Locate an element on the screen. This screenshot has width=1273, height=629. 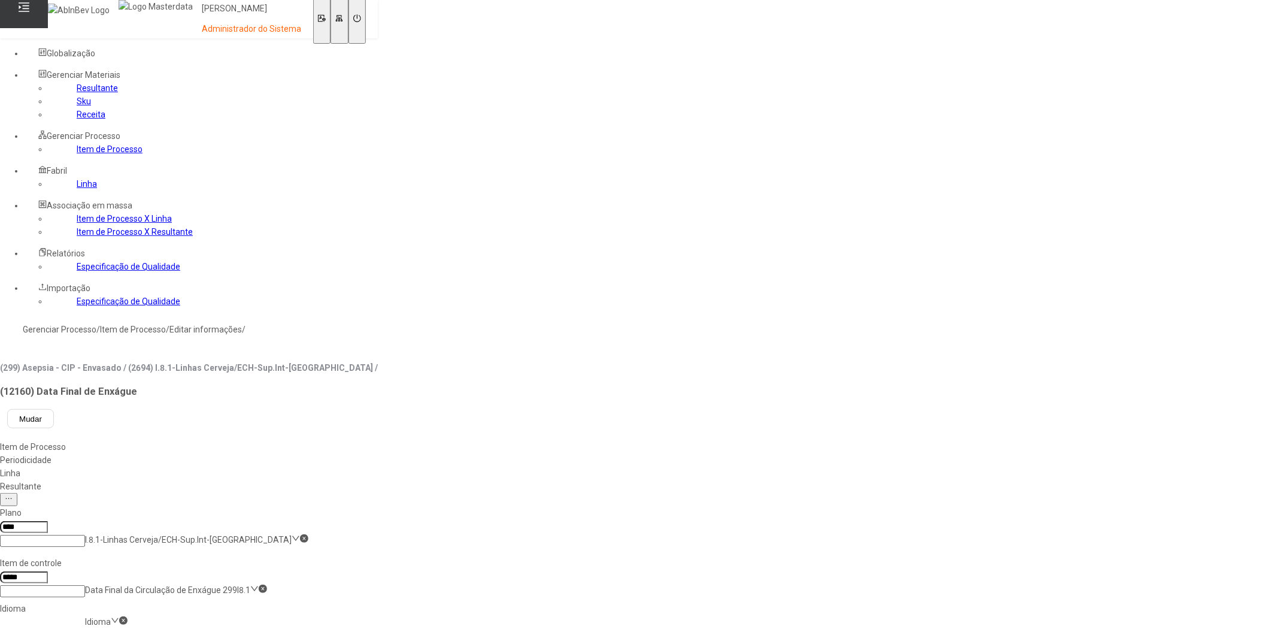
a: Editar informações is located at coordinates (205, 329).